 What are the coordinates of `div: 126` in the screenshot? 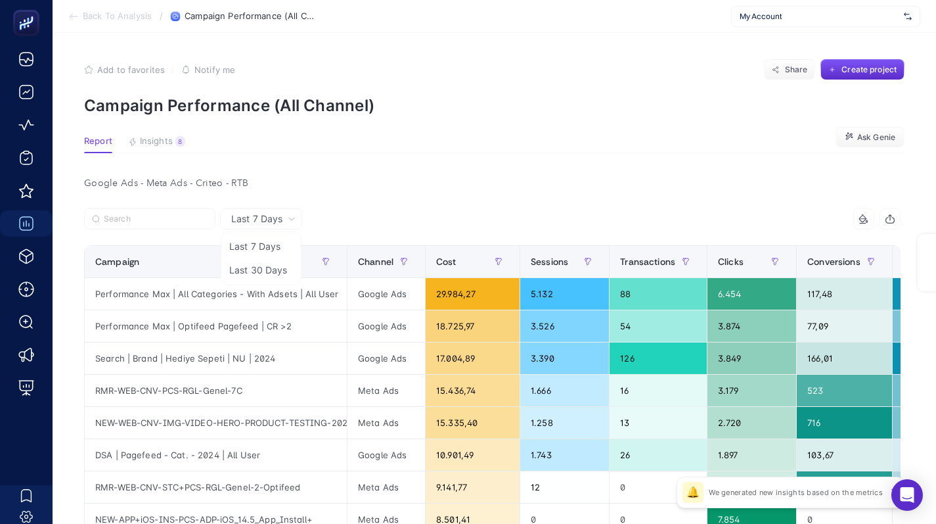 It's located at (658, 358).